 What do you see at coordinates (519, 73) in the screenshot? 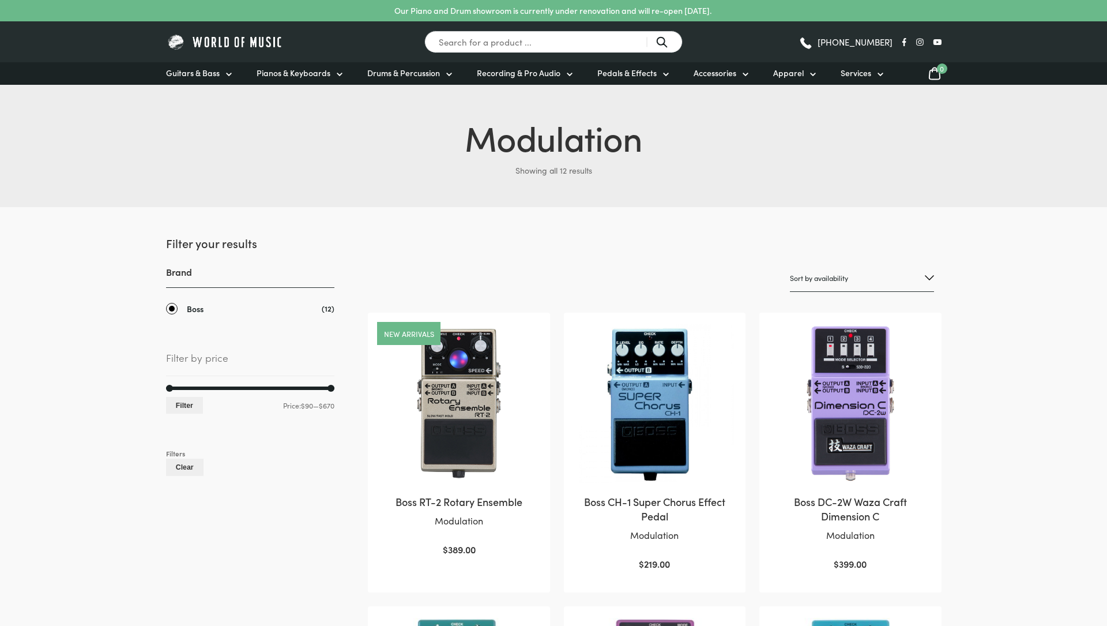
I see `span: Recording & Pro Audio` at bounding box center [519, 73].